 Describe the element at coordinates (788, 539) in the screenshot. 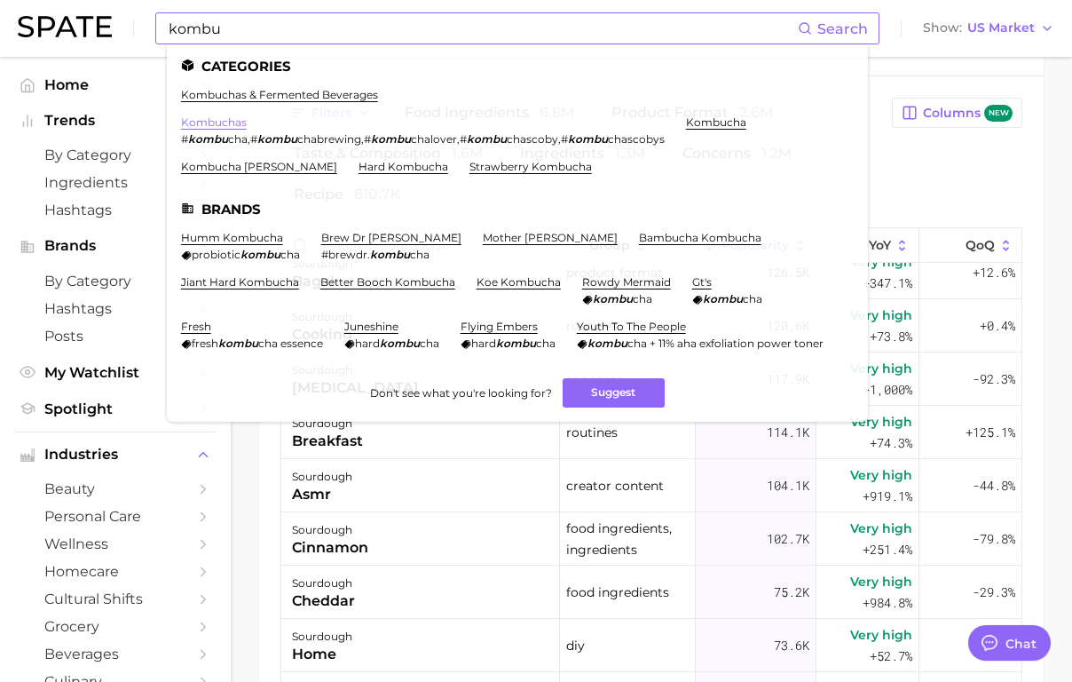

I see `span: 102.7k` at that location.